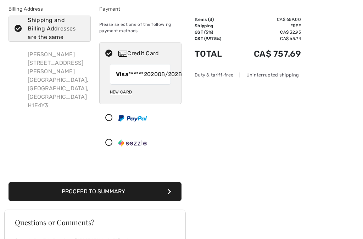 The width and height of the screenshot is (363, 239). Describe the element at coordinates (133, 118) in the screenshot. I see `img: PayPal` at that location.